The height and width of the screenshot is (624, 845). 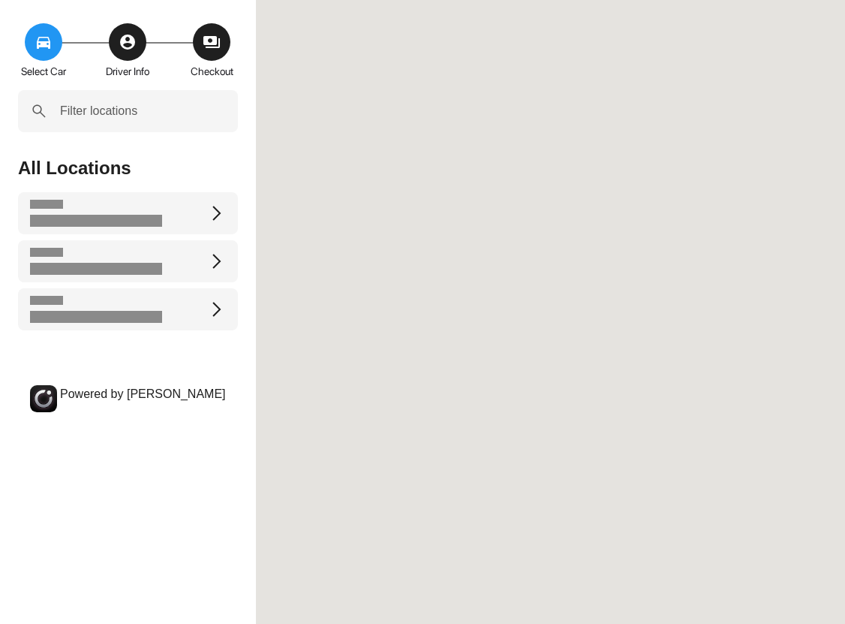 What do you see at coordinates (44, 71) in the screenshot?
I see `div: Select Car` at bounding box center [44, 71].